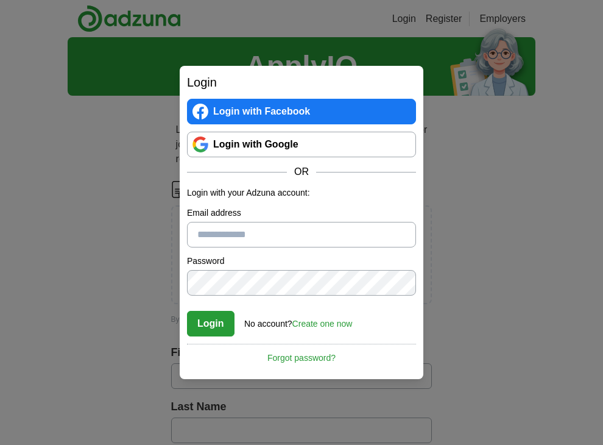  What do you see at coordinates (211, 323) in the screenshot?
I see `button: Login` at bounding box center [211, 323].